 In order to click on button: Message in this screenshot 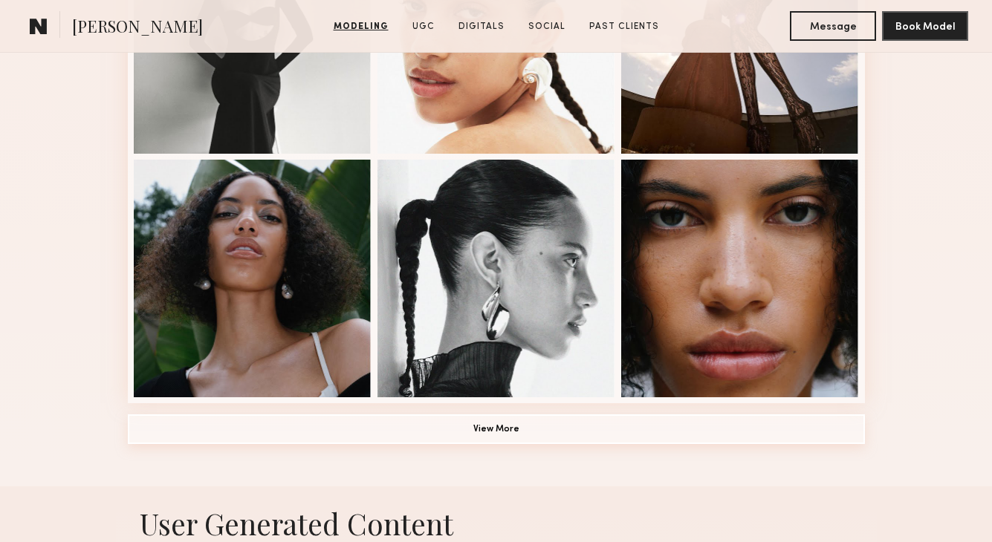, I will do `click(833, 26)`.